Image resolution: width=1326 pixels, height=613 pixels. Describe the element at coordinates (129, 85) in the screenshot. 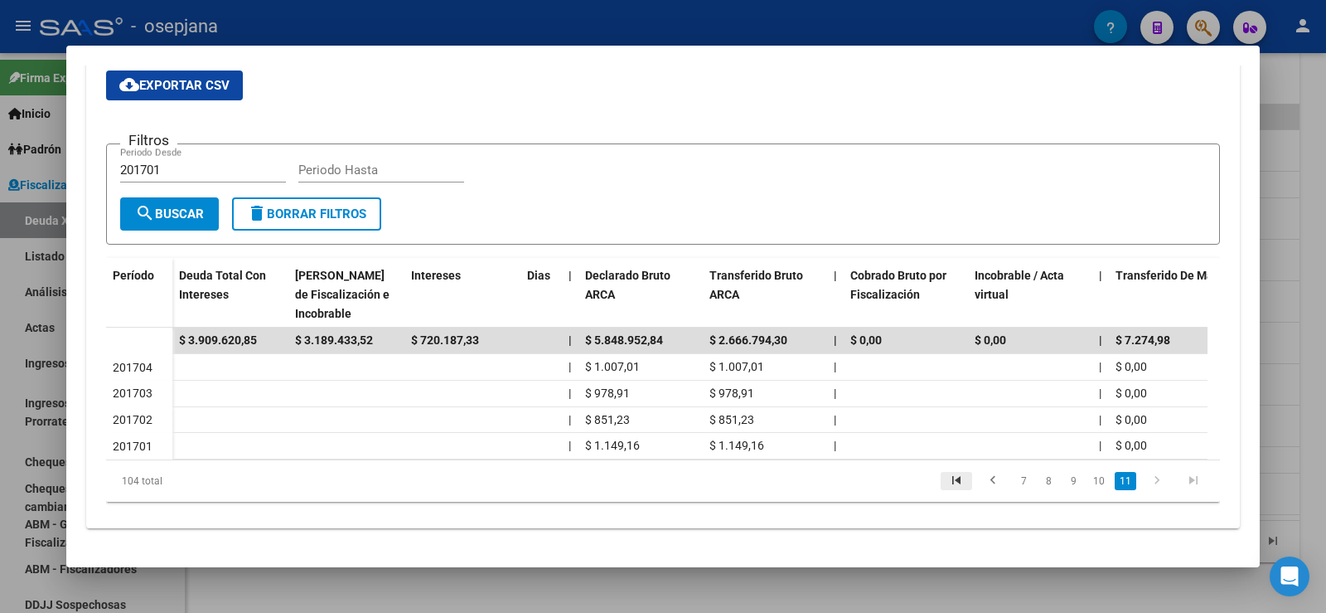

I see `mat-icon: cloud_download` at that location.